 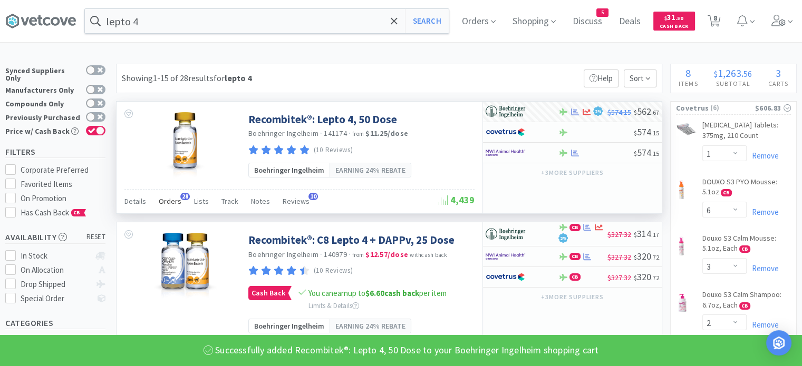 I want to click on span: 28, so click(x=185, y=197).